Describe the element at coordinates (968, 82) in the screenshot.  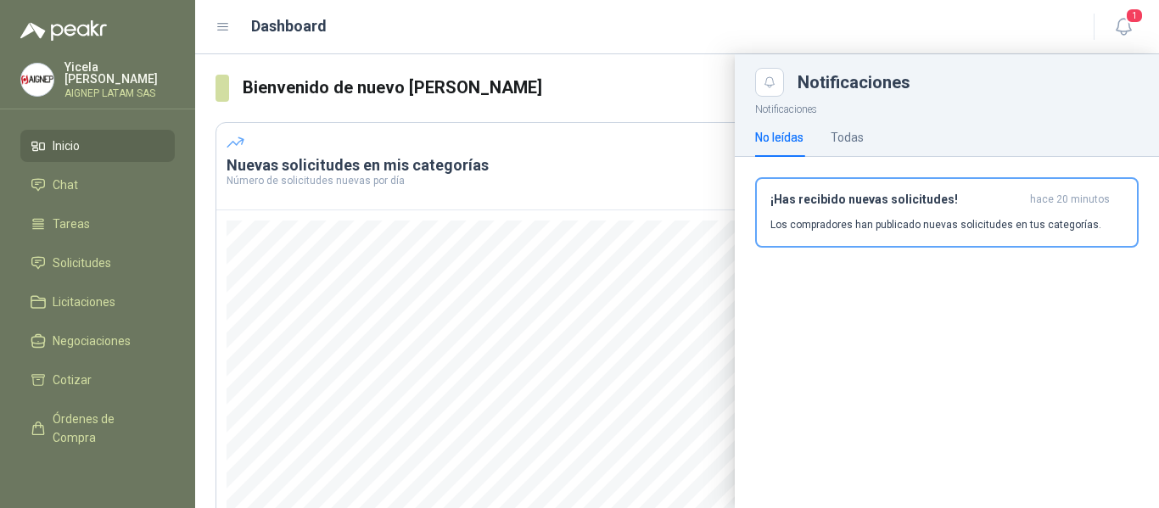
I see `div: Notificaciones` at that location.